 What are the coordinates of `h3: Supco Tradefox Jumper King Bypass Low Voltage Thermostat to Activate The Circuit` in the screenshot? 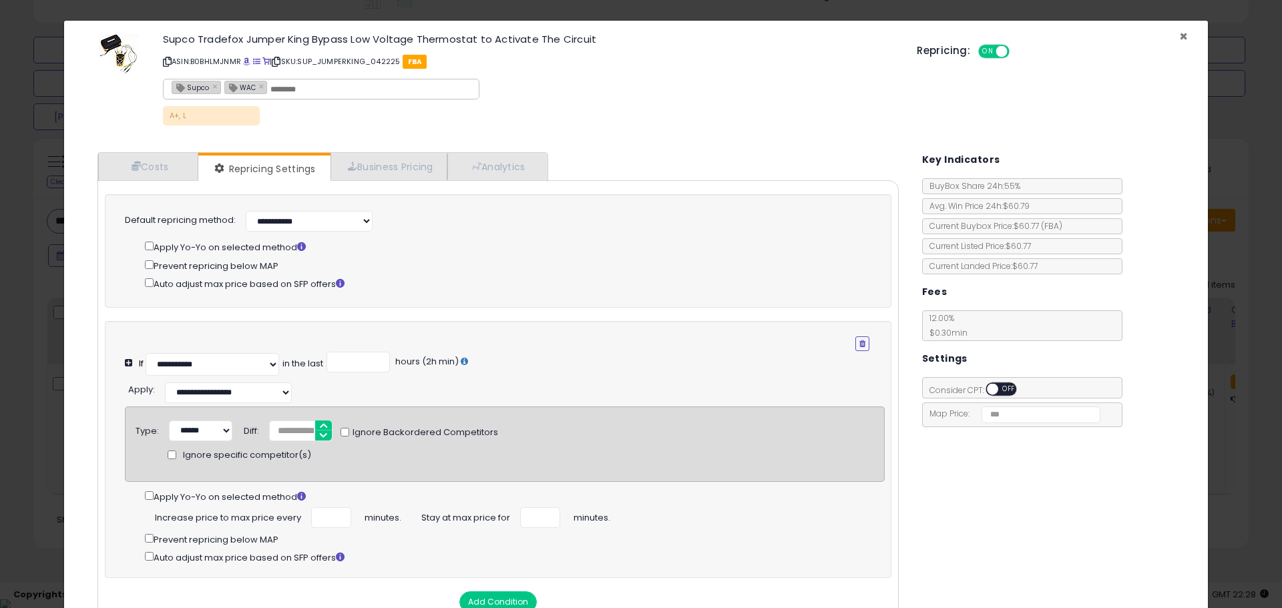 It's located at (530, 39).